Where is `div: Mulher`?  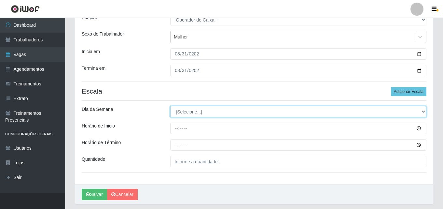 div: Mulher is located at coordinates (181, 37).